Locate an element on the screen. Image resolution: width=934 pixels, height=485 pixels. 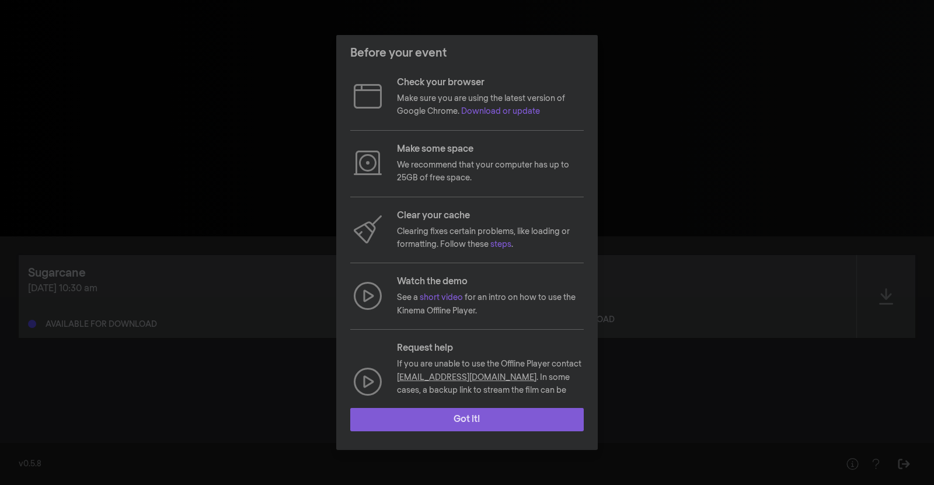
p: Clear your cache is located at coordinates (491, 216).